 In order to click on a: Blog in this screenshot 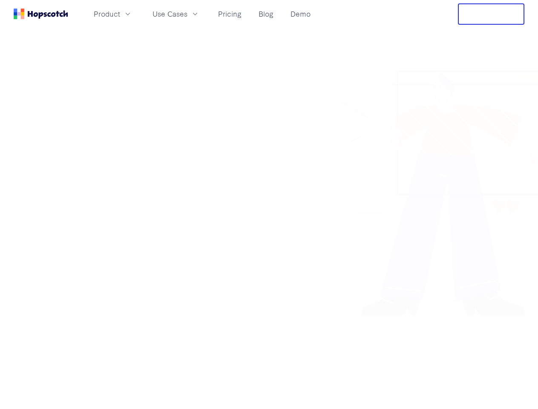, I will do `click(266, 14)`.